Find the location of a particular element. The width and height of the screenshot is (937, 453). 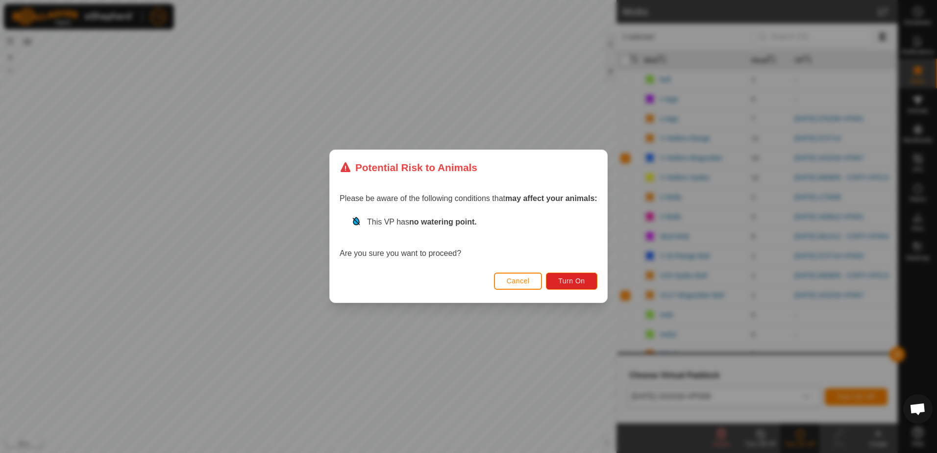

span: This VP has is located at coordinates (422, 222).